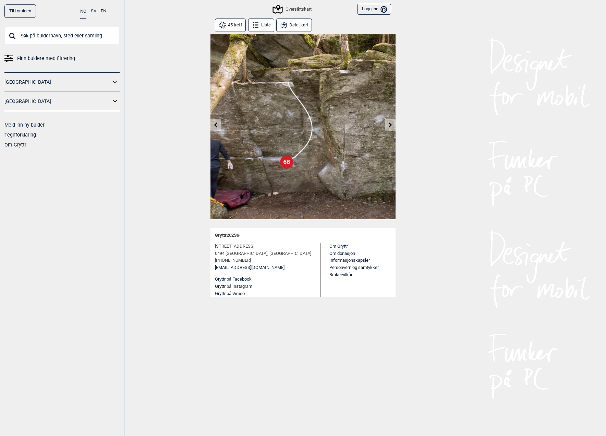 This screenshot has width=606, height=436. What do you see at coordinates (294, 25) in the screenshot?
I see `button: Detaljkart` at bounding box center [294, 25].